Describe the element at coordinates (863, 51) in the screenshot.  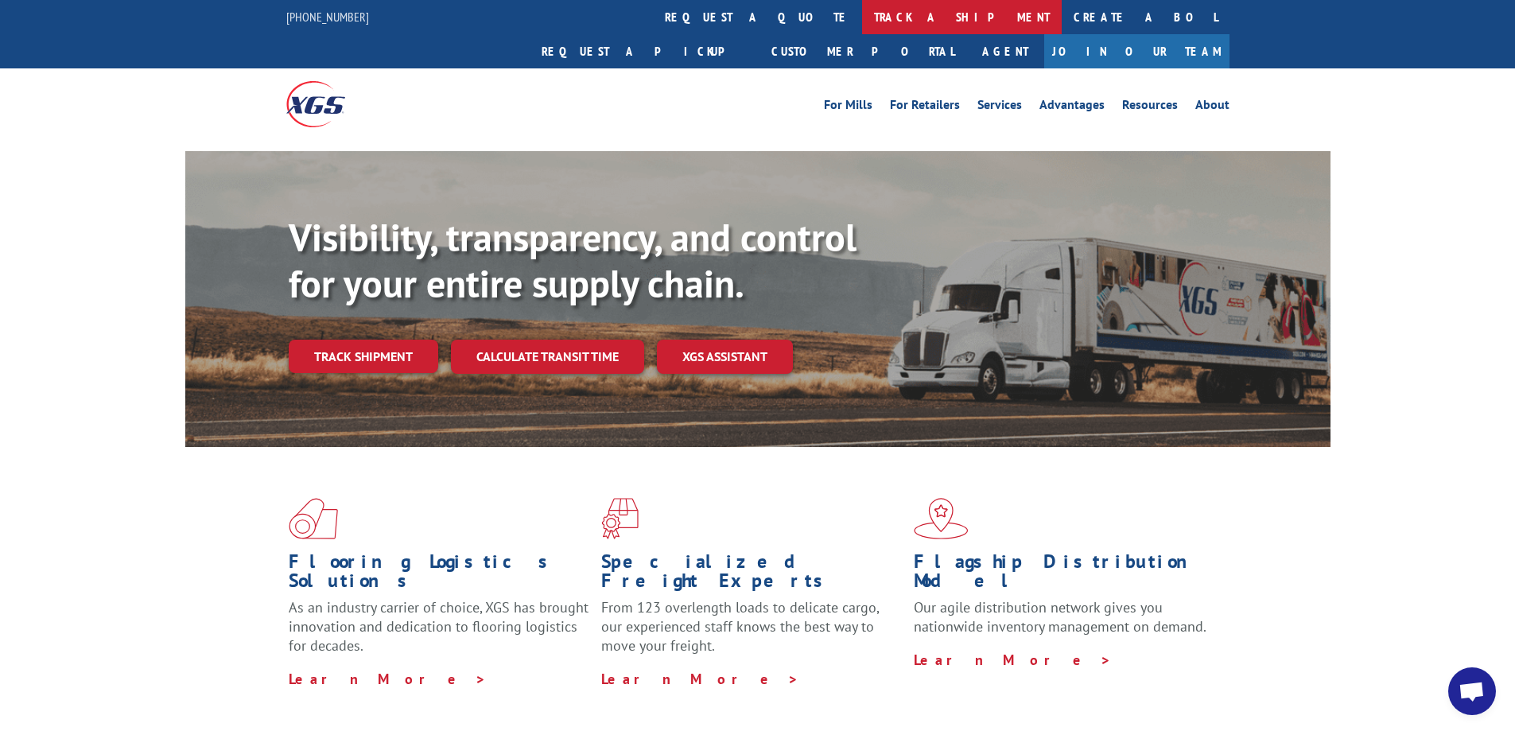
I see `a: Customer Portal` at that location.